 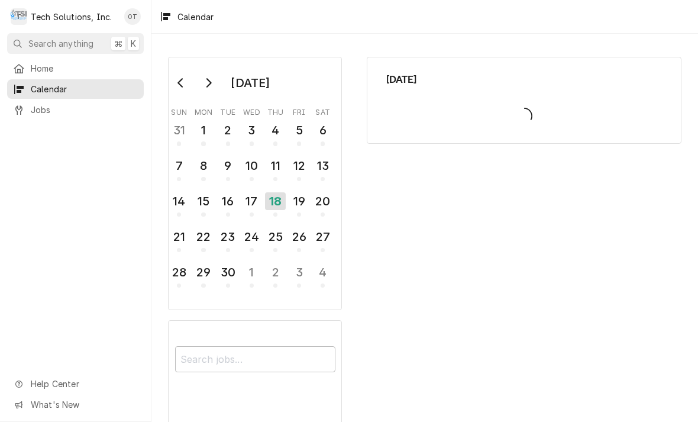 What do you see at coordinates (75, 89) in the screenshot?
I see `a: Calendar` at bounding box center [75, 89].